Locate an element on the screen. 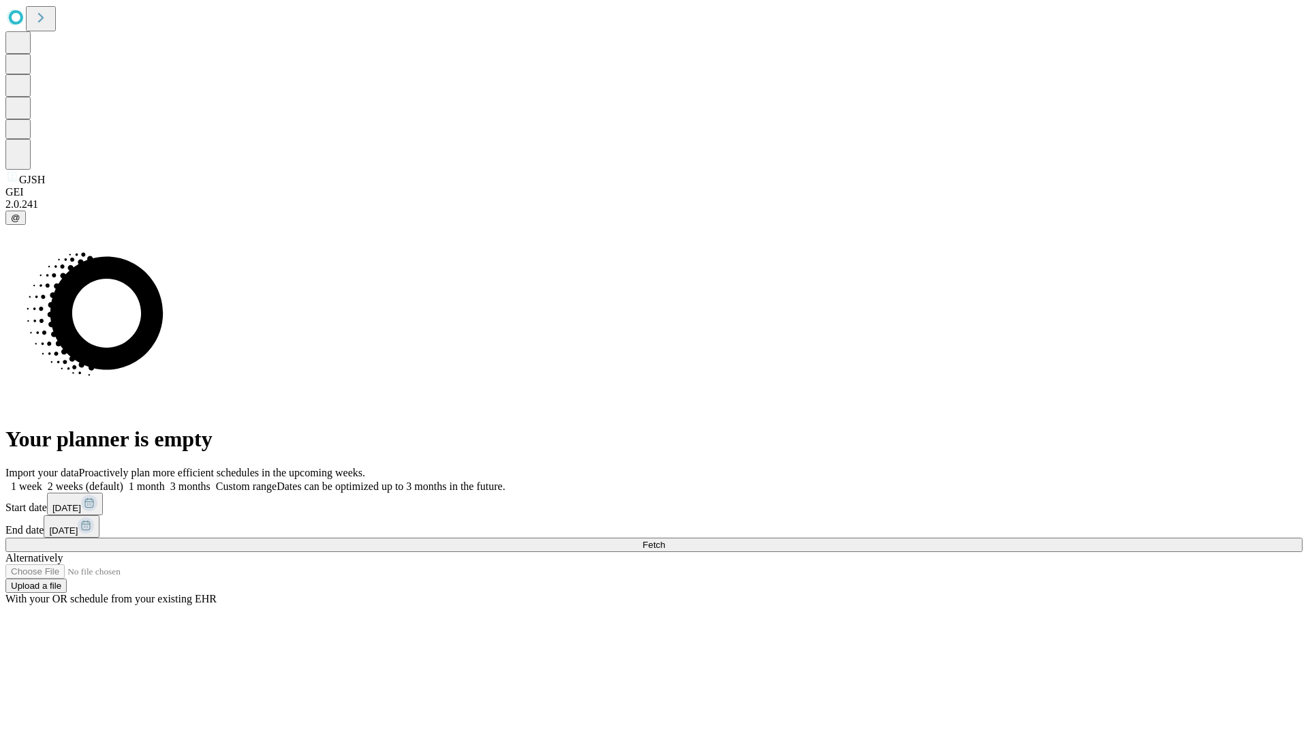  button: Upload a file is located at coordinates (36, 585).